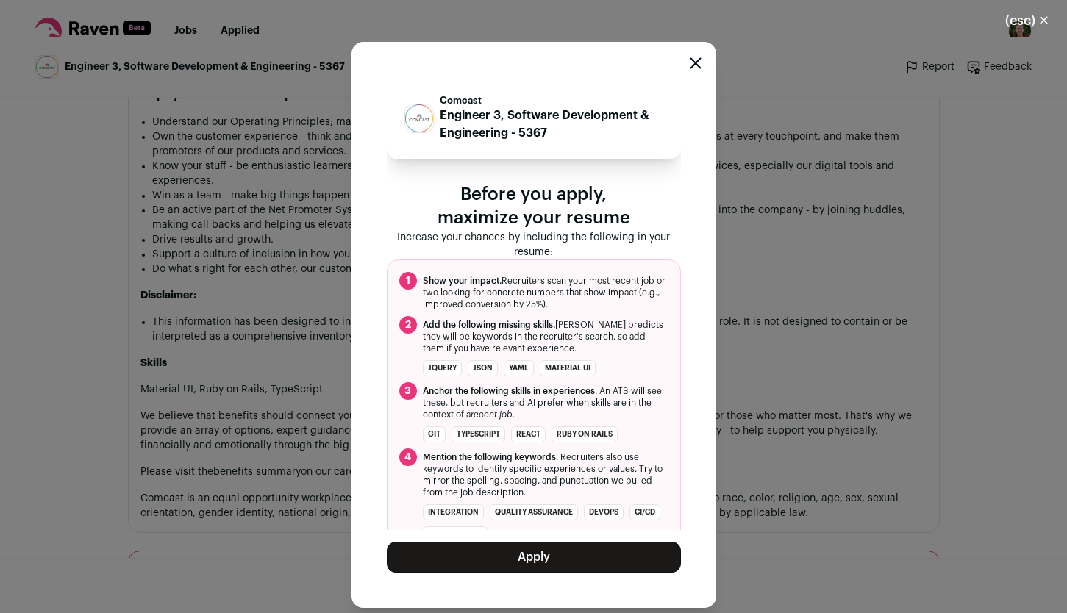  What do you see at coordinates (546, 293) in the screenshot?
I see `span: Recruiters scan your most recent job or two looking for concrete numbers that show impact (e.g., ...` at bounding box center [546, 293].